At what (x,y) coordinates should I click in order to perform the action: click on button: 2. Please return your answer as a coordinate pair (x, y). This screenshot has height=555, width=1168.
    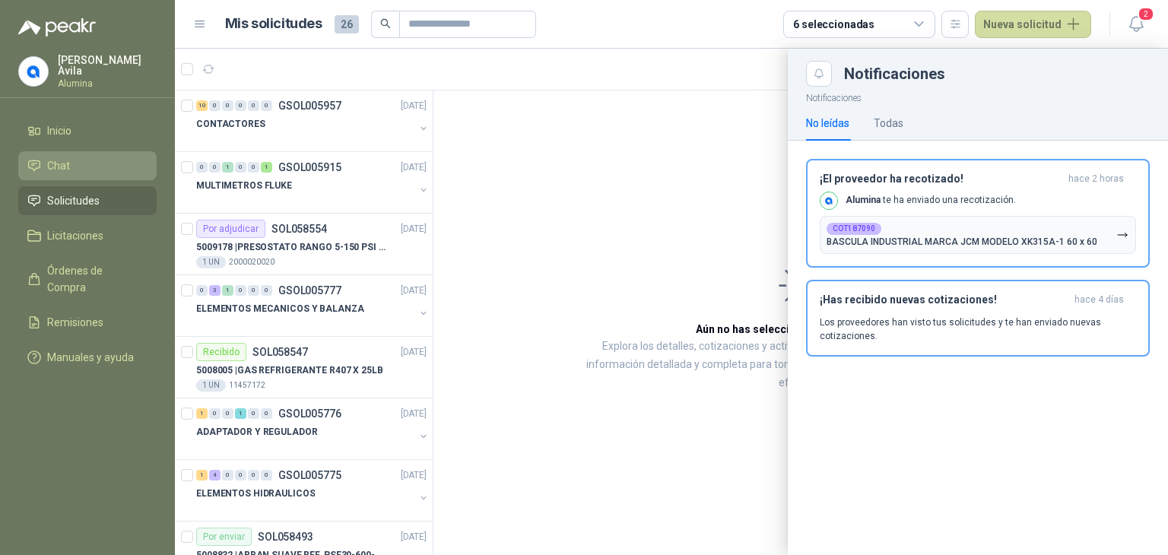
    Looking at the image, I should click on (1136, 24).